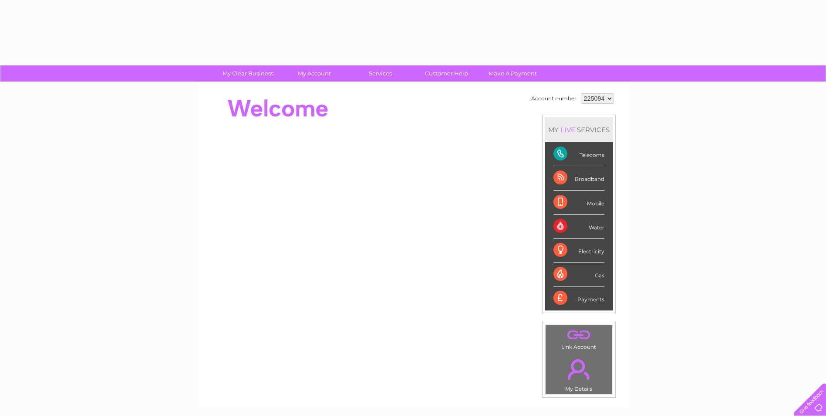 Image resolution: width=826 pixels, height=416 pixels. I want to click on a: My Account, so click(314, 73).